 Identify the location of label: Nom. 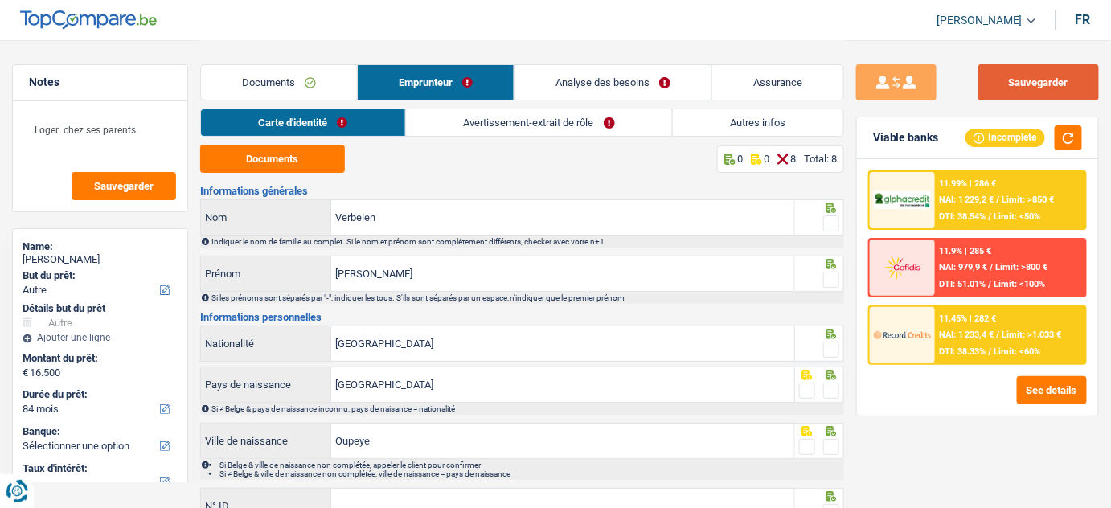
(266, 217).